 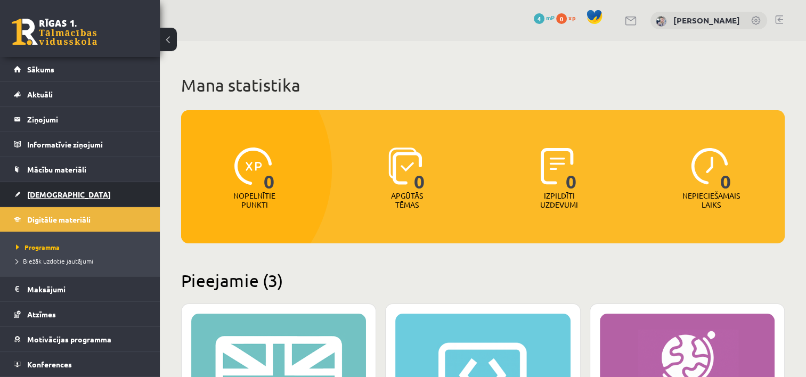 I want to click on span: Biežāk uzdotie jautājumi, so click(x=54, y=261).